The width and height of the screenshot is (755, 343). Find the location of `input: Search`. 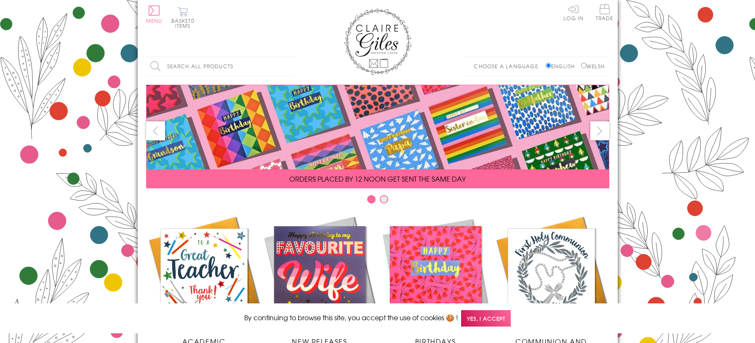

input: Search is located at coordinates (289, 66).